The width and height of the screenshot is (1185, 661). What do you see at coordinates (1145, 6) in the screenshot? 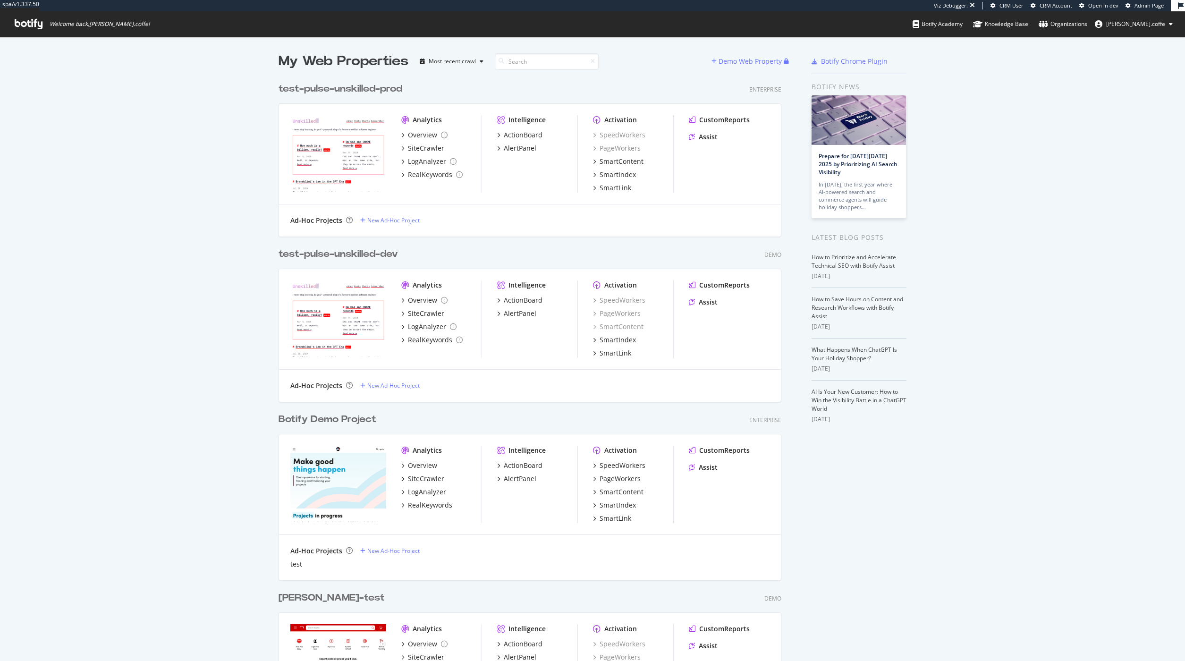
I see `a: Admin Page` at bounding box center [1145, 6].